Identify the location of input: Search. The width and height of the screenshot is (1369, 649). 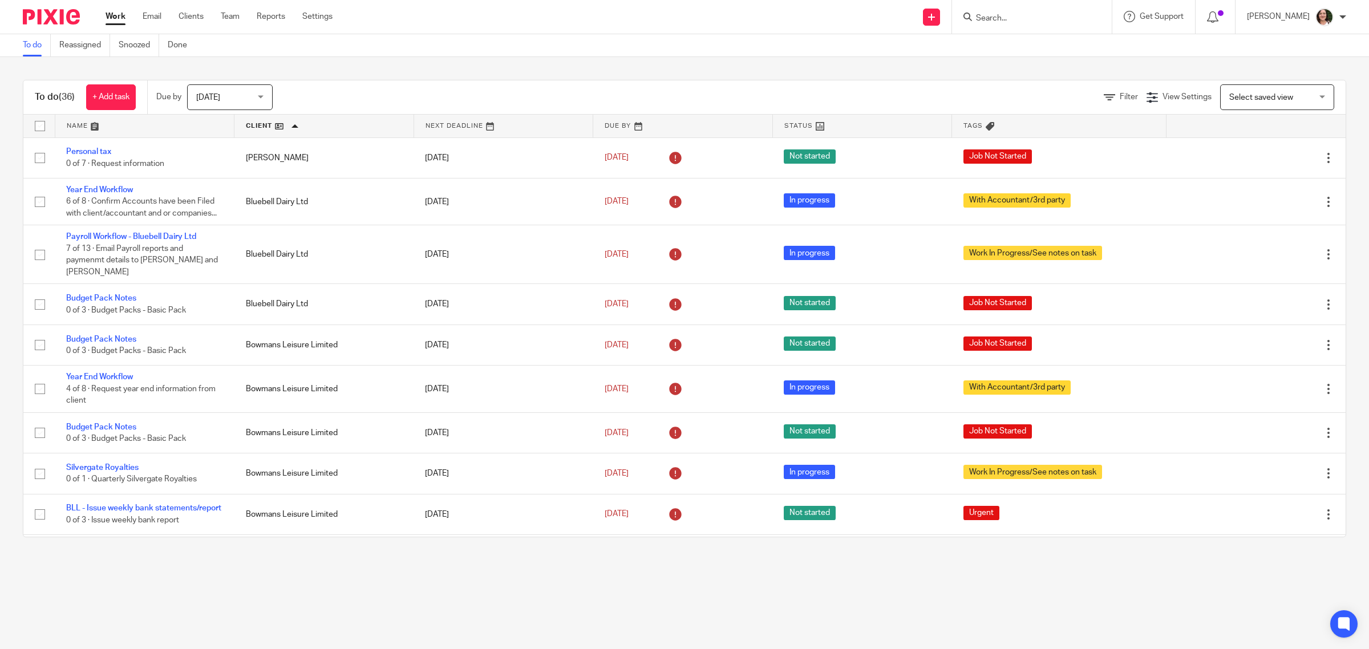
(1026, 19).